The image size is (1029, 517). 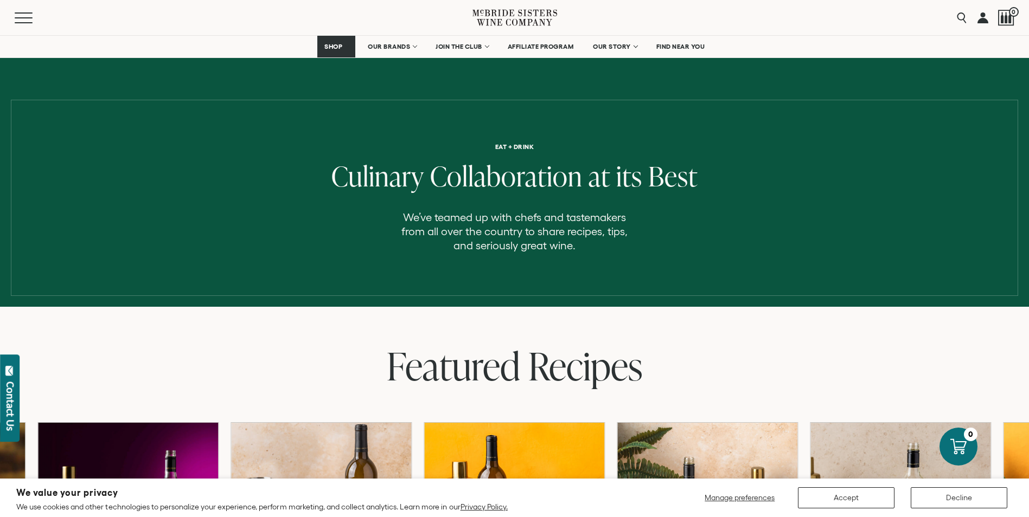 I want to click on a: SHOP, so click(x=336, y=47).